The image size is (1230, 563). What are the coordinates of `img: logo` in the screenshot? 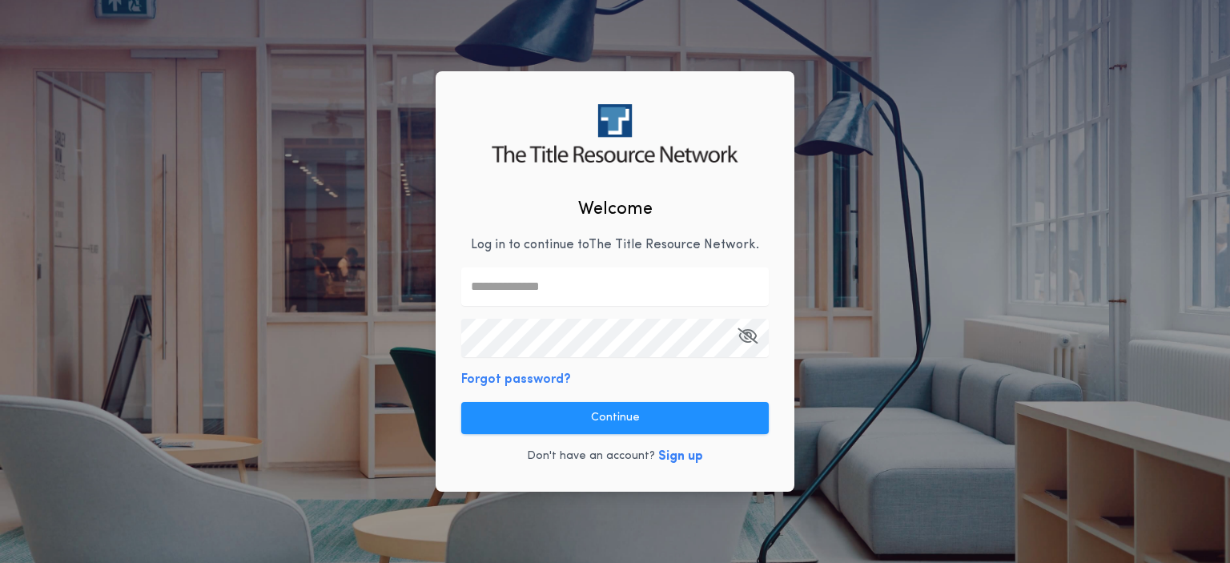 It's located at (614, 133).